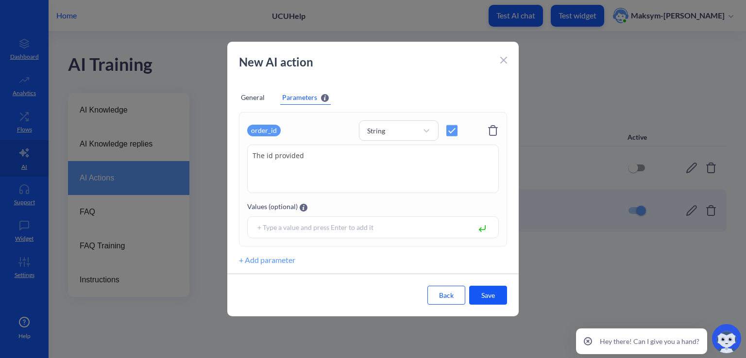 The height and width of the screenshot is (358, 746). Describe the element at coordinates (367, 62) in the screenshot. I see `p: New AI action` at that location.